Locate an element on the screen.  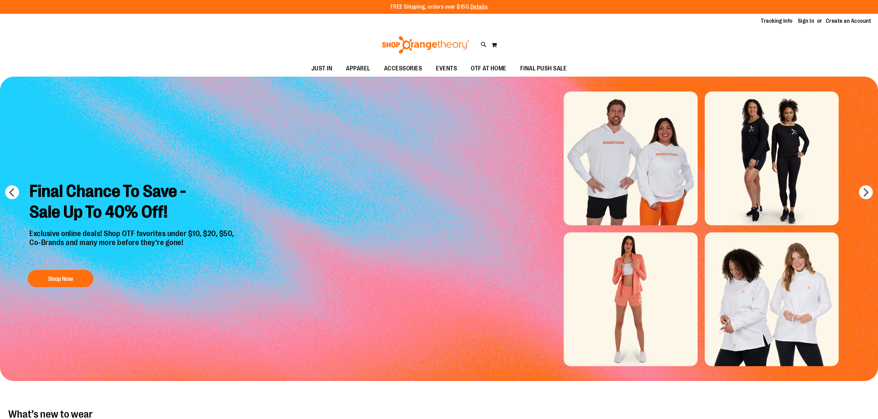
span: APPAREL is located at coordinates (358, 68).